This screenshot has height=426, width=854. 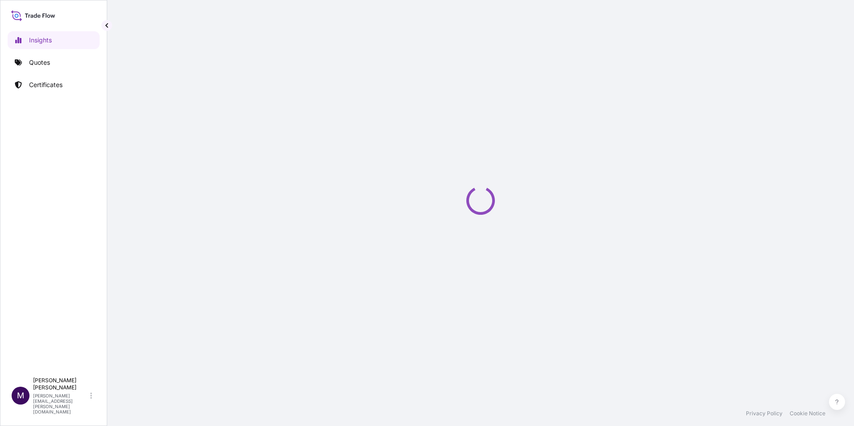 I want to click on p: Certificates, so click(x=46, y=85).